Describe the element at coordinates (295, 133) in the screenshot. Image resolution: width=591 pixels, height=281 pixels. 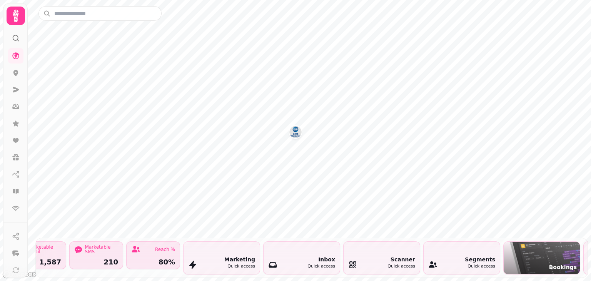
I see `div: Map marker` at that location.